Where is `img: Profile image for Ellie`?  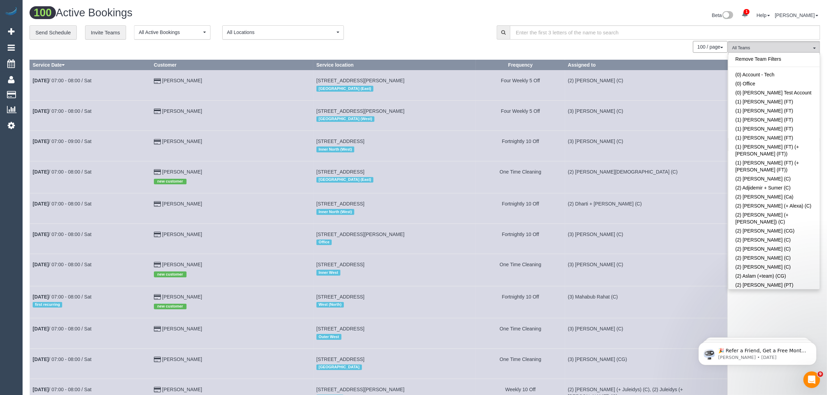 img: Profile image for Ellie is located at coordinates (21, 26).